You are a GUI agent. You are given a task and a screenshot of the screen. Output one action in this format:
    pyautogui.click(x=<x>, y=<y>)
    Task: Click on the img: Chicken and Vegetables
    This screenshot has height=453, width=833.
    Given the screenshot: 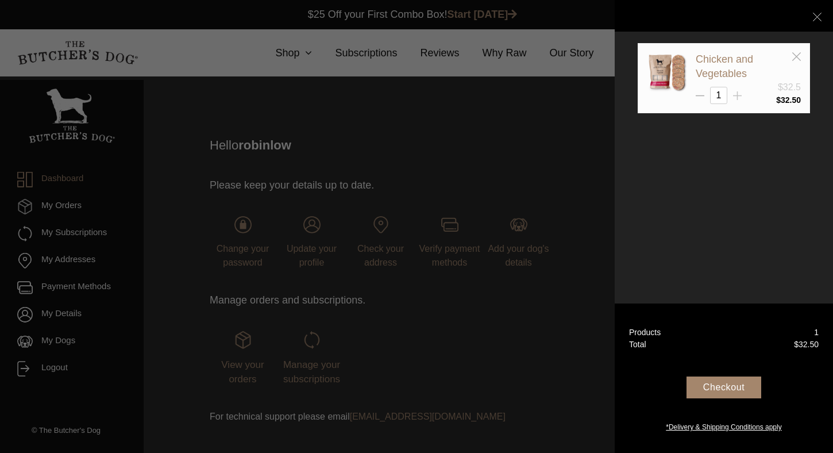 What is the action you would take?
    pyautogui.click(x=667, y=72)
    